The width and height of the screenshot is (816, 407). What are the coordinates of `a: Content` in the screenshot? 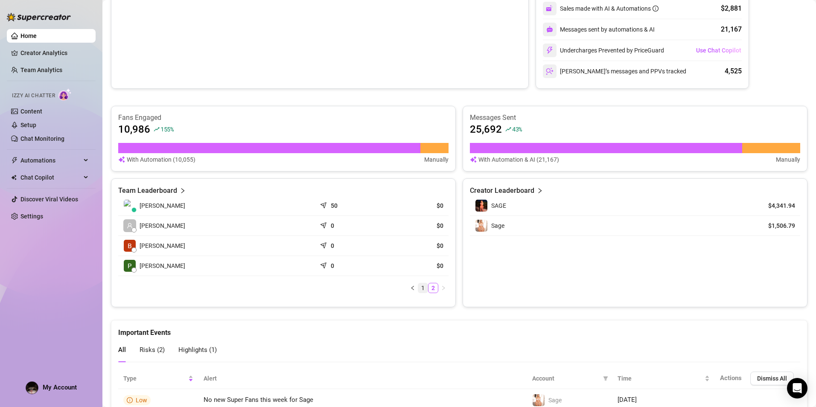 It's located at (31, 111).